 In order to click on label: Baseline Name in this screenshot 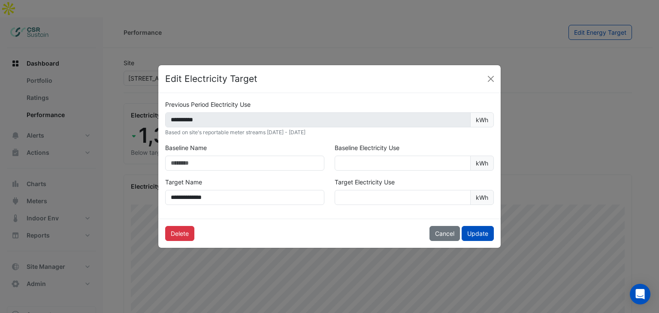, I will do `click(186, 148)`.